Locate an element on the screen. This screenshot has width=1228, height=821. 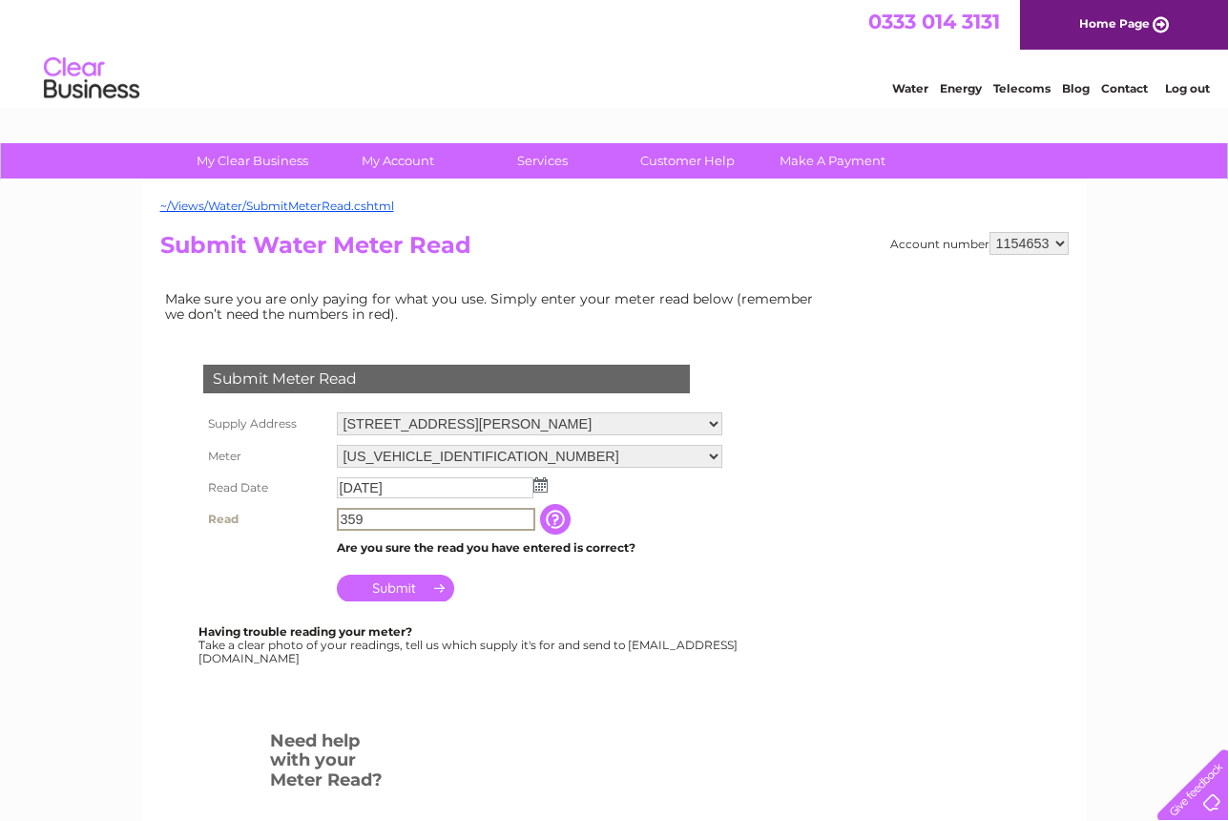
div: Account number is located at coordinates (979, 243).